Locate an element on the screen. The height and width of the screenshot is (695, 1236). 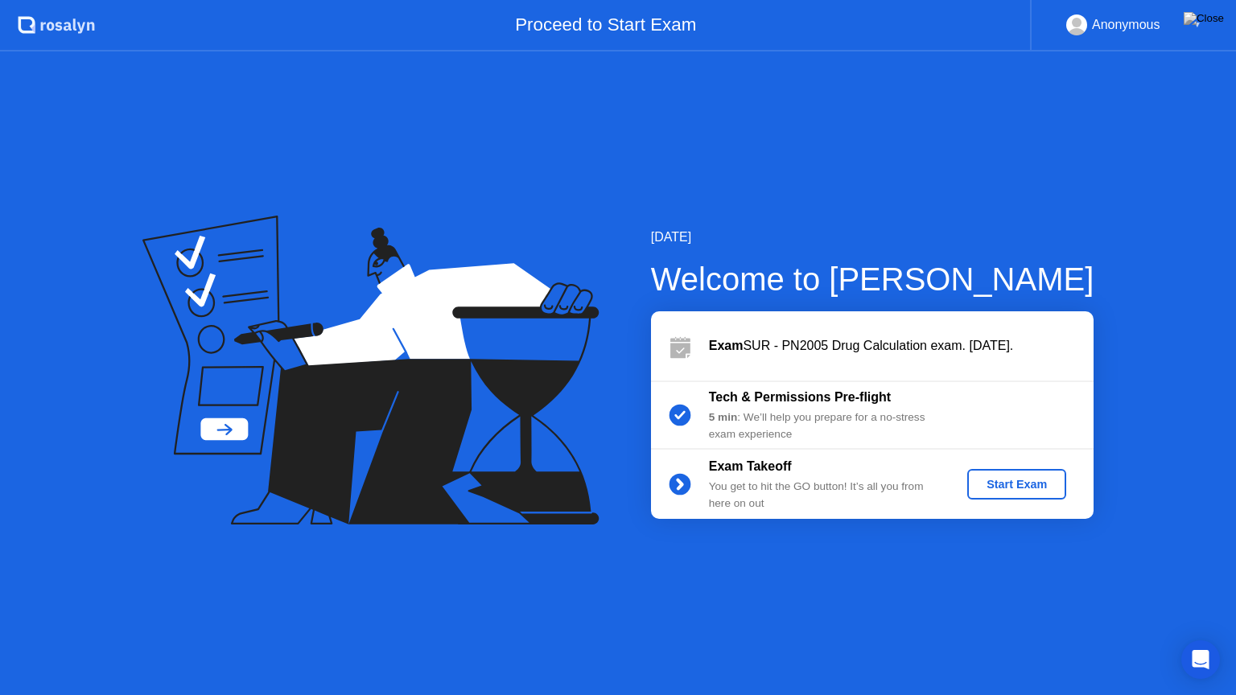
div: : We’ll help you prepare for a no-stress exam experience is located at coordinates (825, 426).